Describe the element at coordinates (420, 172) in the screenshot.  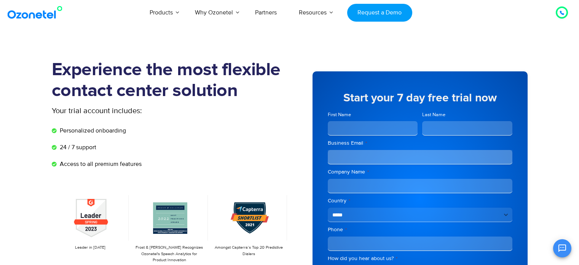
I see `label: Company Name` at that location.